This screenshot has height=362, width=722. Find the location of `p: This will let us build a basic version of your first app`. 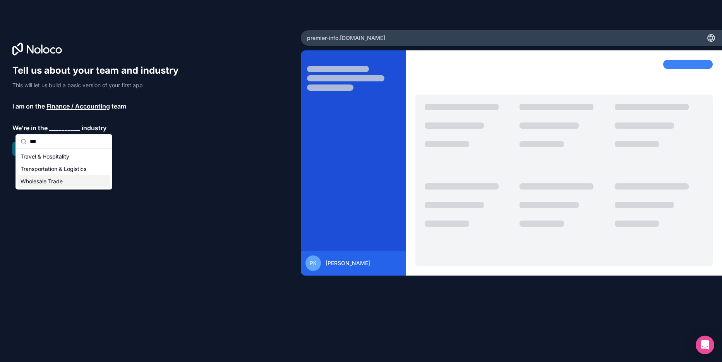

p: This will let us build a basic version of your first app is located at coordinates (99, 85).